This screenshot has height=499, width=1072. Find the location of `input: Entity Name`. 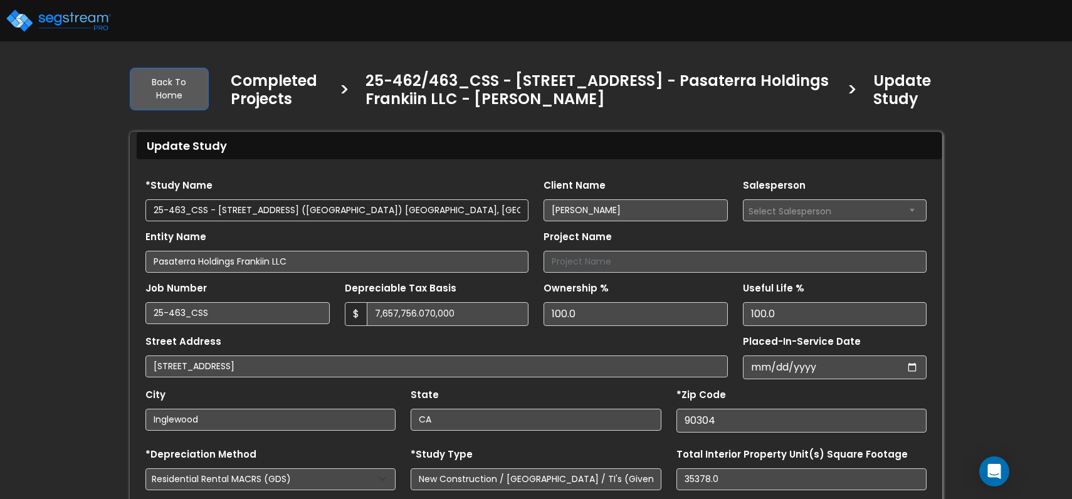

input: Entity Name is located at coordinates (337, 261).